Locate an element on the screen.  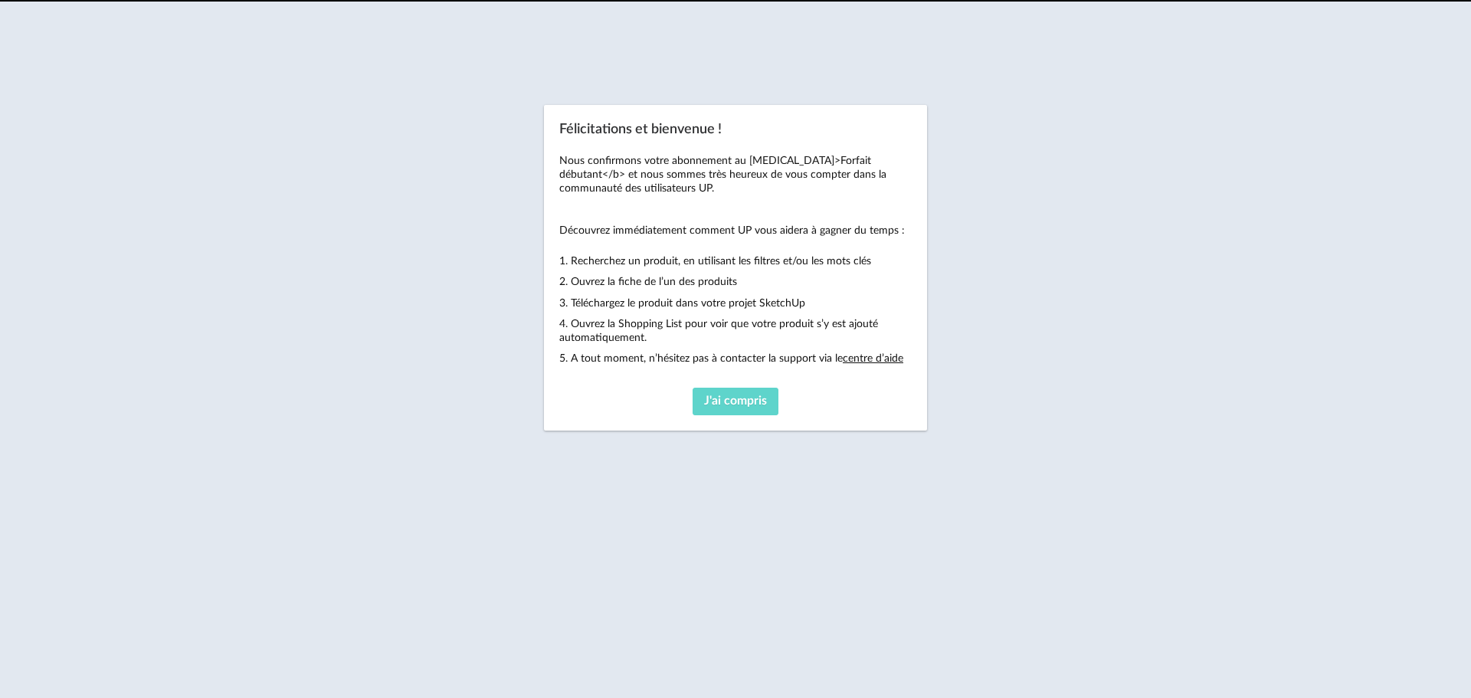
button: J'ai compris is located at coordinates (736, 401).